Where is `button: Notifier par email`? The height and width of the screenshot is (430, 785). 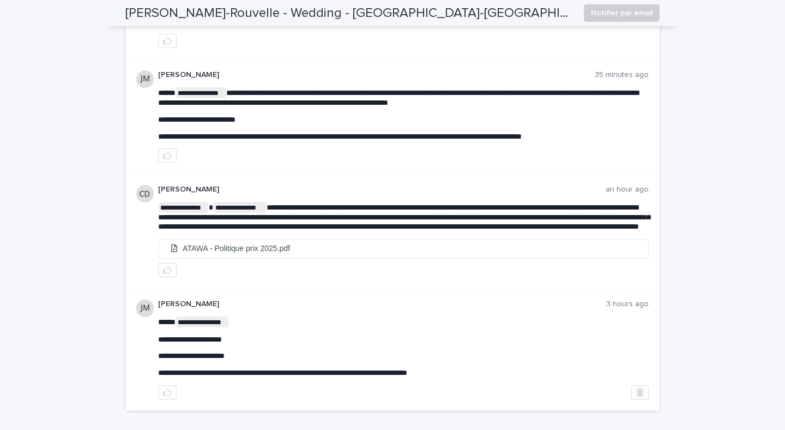
button: Notifier par email is located at coordinates (621, 13).